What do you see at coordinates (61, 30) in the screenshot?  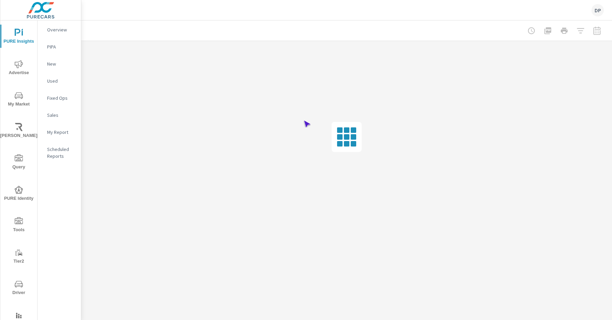 I see `p: Overview` at bounding box center [61, 30].